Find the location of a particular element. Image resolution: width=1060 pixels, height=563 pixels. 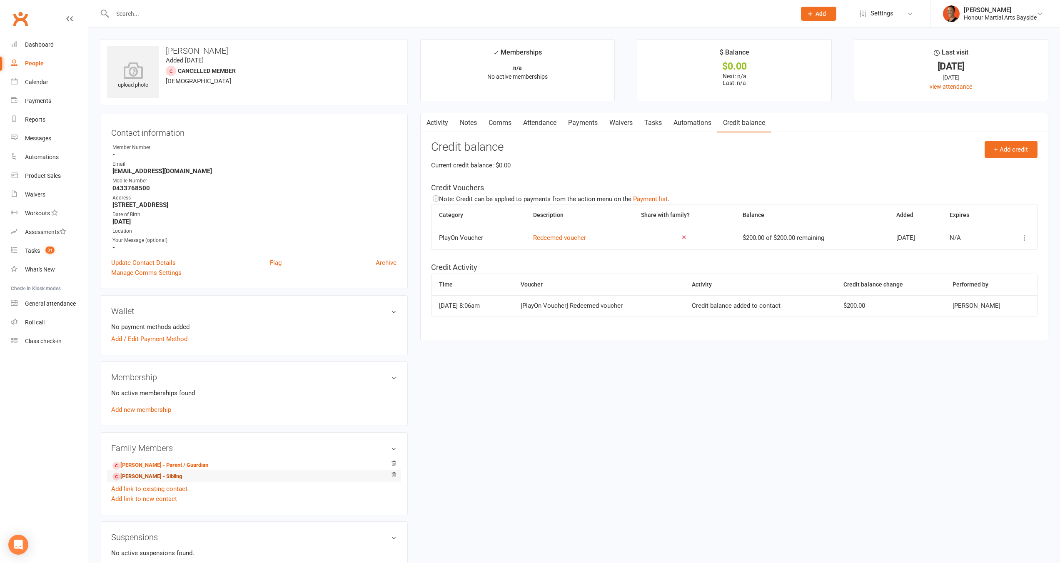

p: No active memberships found is located at coordinates (254, 393).